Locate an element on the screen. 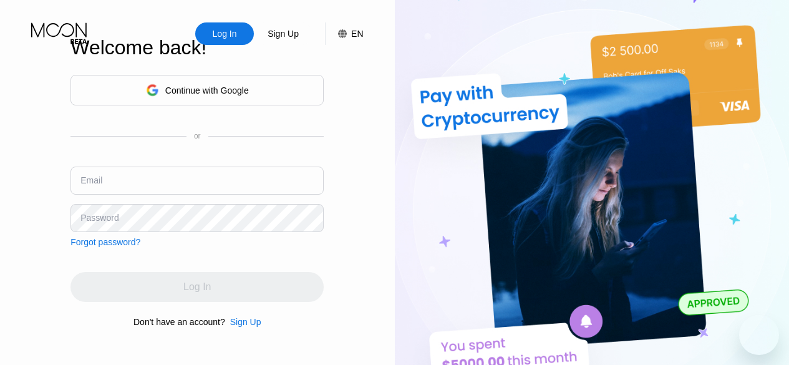 Image resolution: width=789 pixels, height=365 pixels. div: Don't have an account? is located at coordinates (179, 322).